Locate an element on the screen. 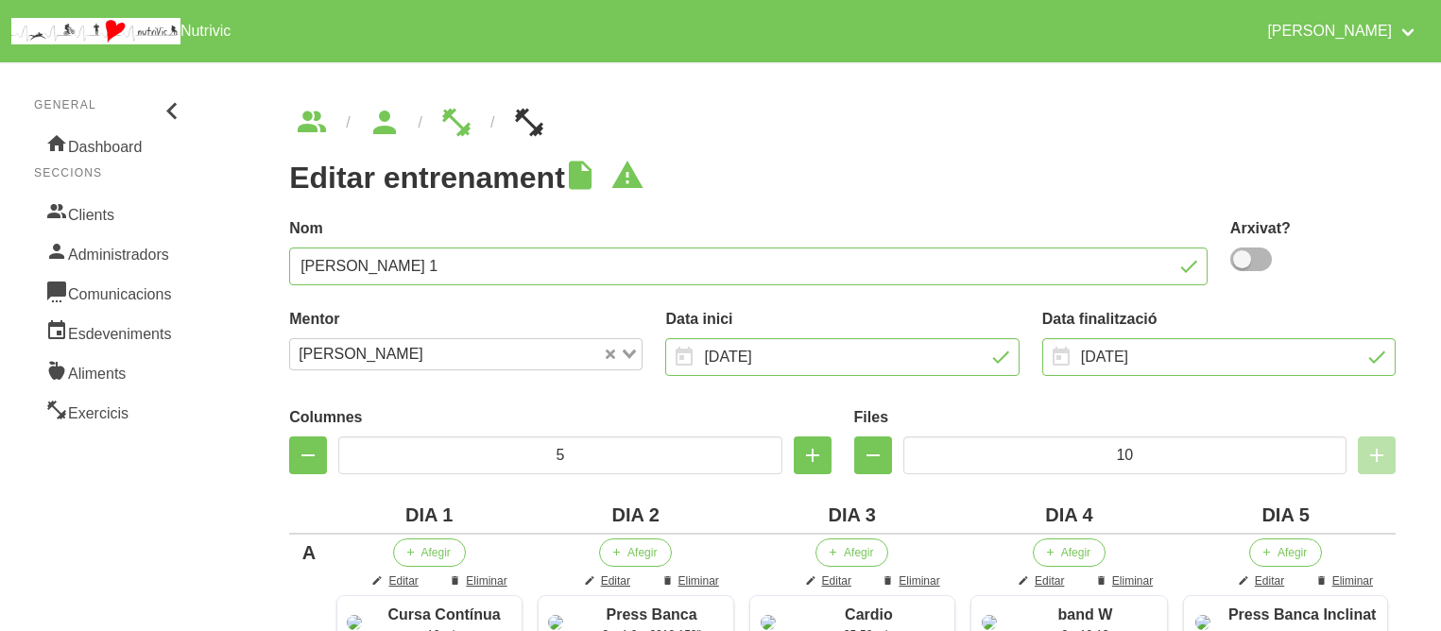 The height and width of the screenshot is (631, 1441). span: Press Banca is located at coordinates (652, 614).